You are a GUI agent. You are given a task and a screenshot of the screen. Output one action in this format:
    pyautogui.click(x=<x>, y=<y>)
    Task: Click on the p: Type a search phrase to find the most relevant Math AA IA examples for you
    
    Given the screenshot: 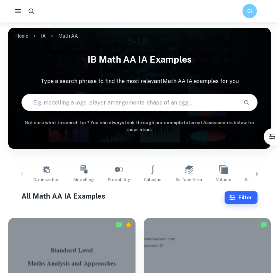 What is the action you would take?
    pyautogui.click(x=139, y=81)
    